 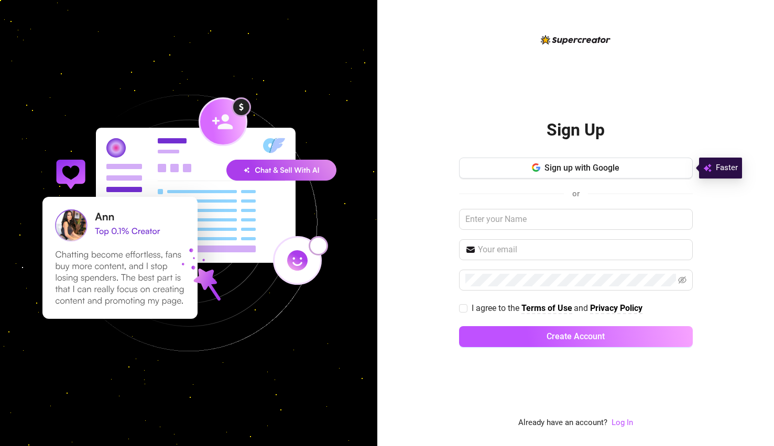 I want to click on button: Create Account, so click(x=576, y=337).